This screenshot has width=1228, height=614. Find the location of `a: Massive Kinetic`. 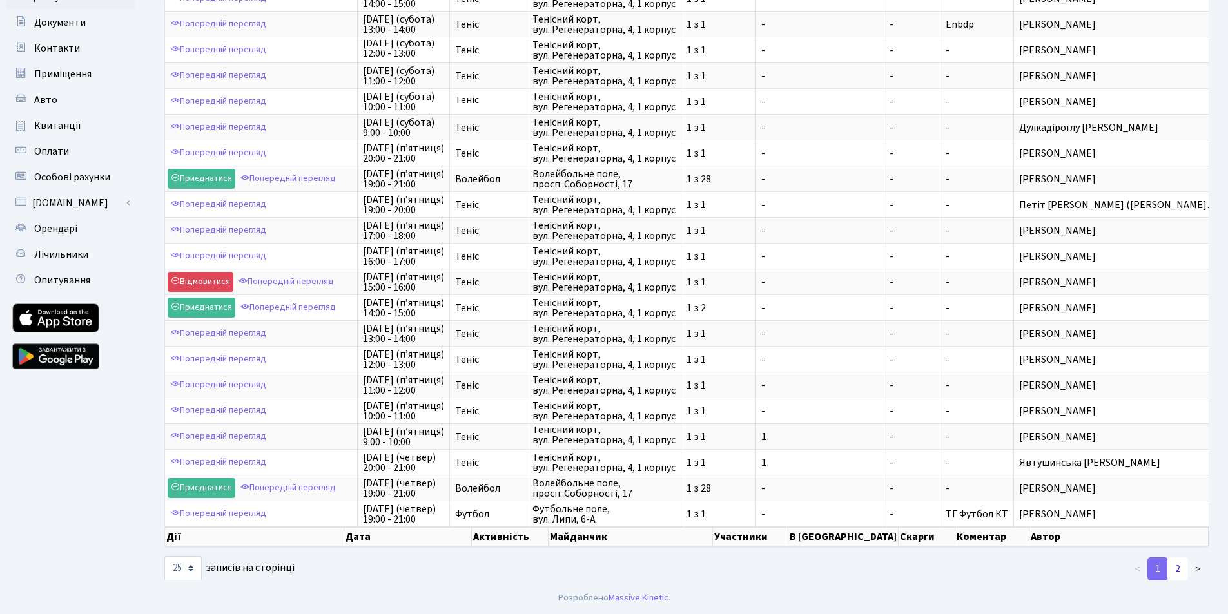

a: Massive Kinetic is located at coordinates (638, 597).